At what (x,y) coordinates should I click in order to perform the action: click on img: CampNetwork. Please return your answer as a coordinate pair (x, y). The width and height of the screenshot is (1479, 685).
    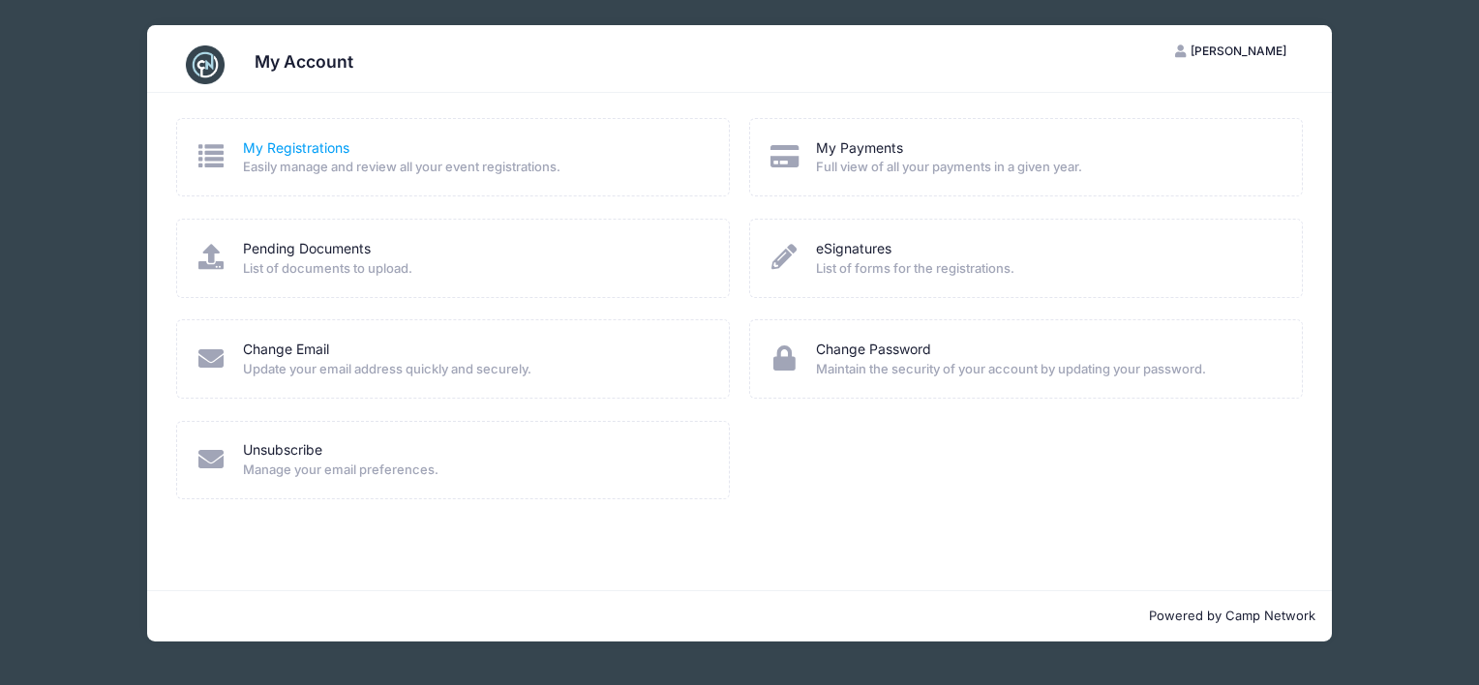
    Looking at the image, I should click on (205, 65).